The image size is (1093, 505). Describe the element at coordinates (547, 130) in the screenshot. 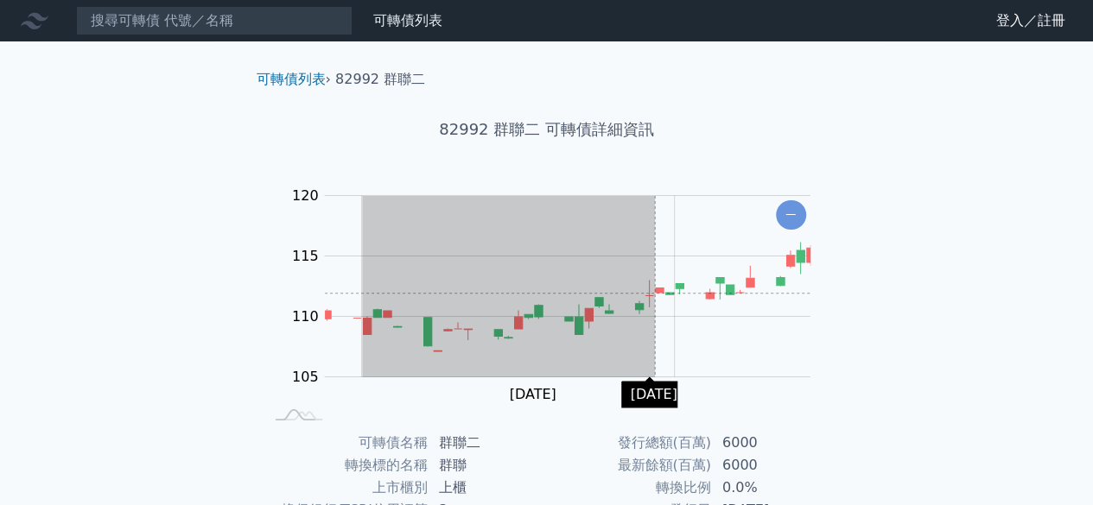

I see `h1: 82992 群聯二 可轉債詳細資訊` at that location.